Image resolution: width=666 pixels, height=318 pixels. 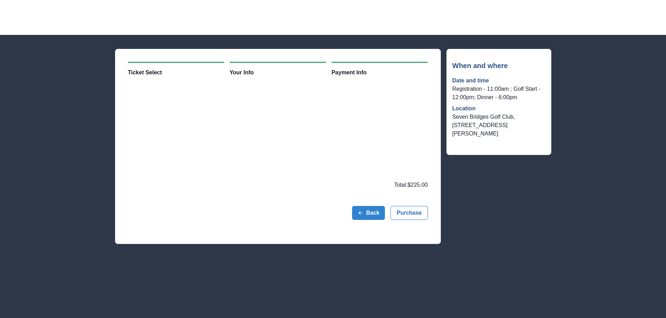 What do you see at coordinates (411, 185) in the screenshot?
I see `p: Total: $225.00` at bounding box center [411, 185].